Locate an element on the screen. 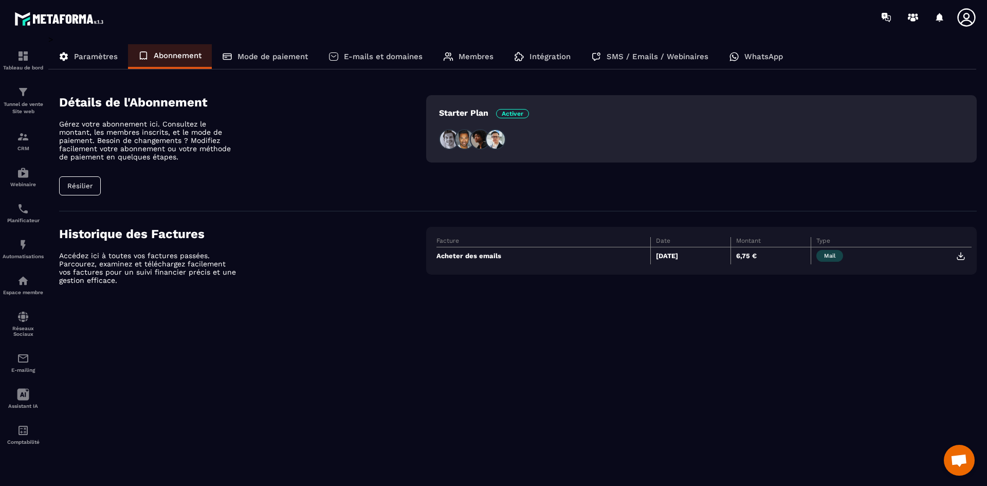  p: Starter Plan is located at coordinates (484, 113).